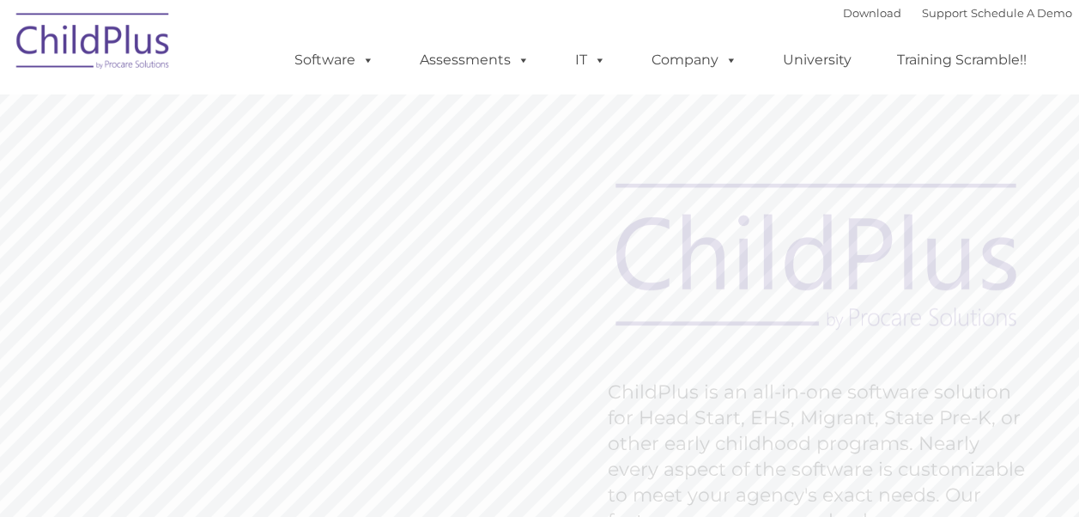  Describe the element at coordinates (590, 60) in the screenshot. I see `a: IT` at that location.